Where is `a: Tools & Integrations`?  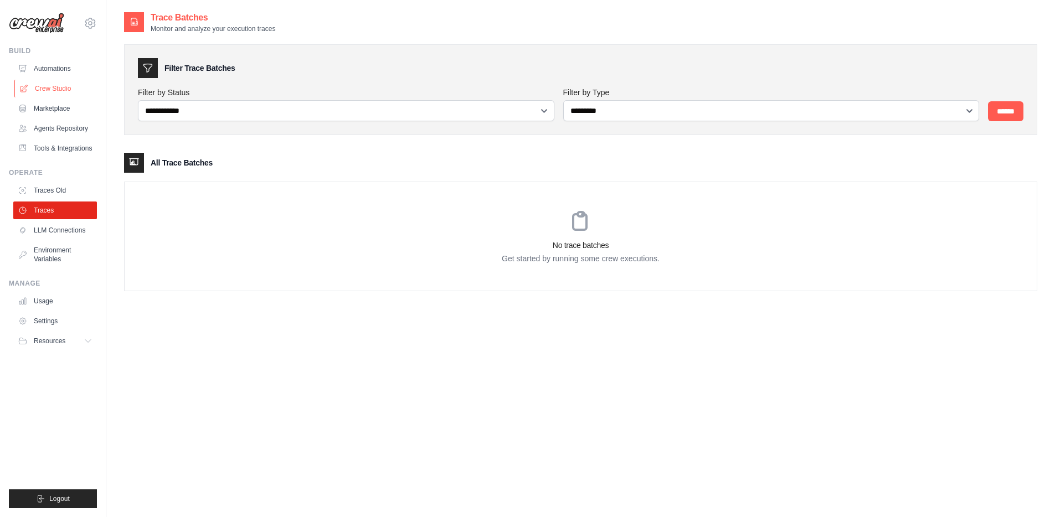
a: Tools & Integrations is located at coordinates (55, 148).